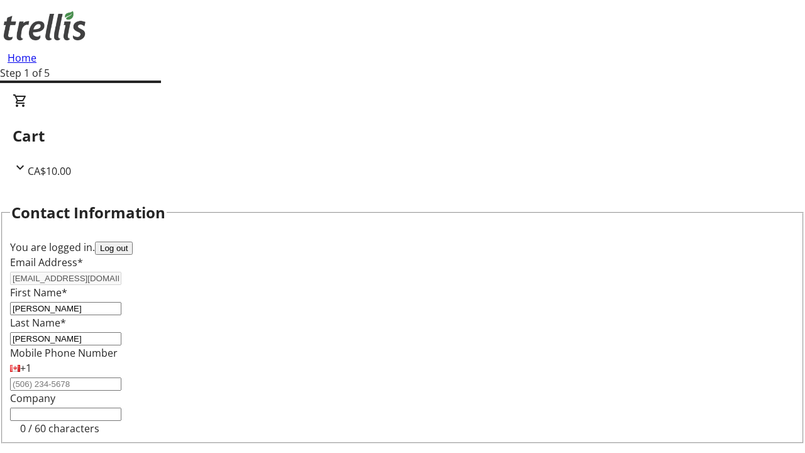 Image resolution: width=805 pixels, height=453 pixels. Describe the element at coordinates (47, 262) in the screenshot. I see `label: Email Address*` at that location.